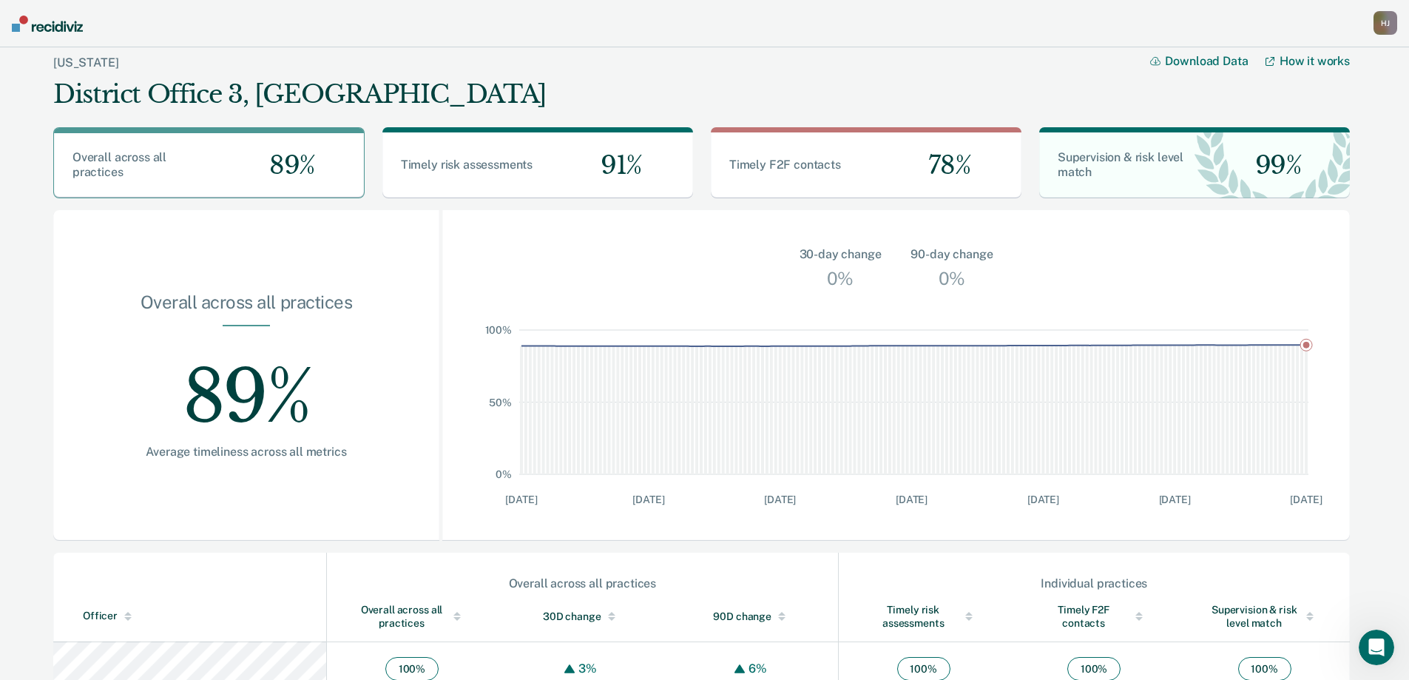 The width and height of the screenshot is (1409, 680). What do you see at coordinates (1121, 164) in the screenshot?
I see `span: Supervision & risk level match` at bounding box center [1121, 164].